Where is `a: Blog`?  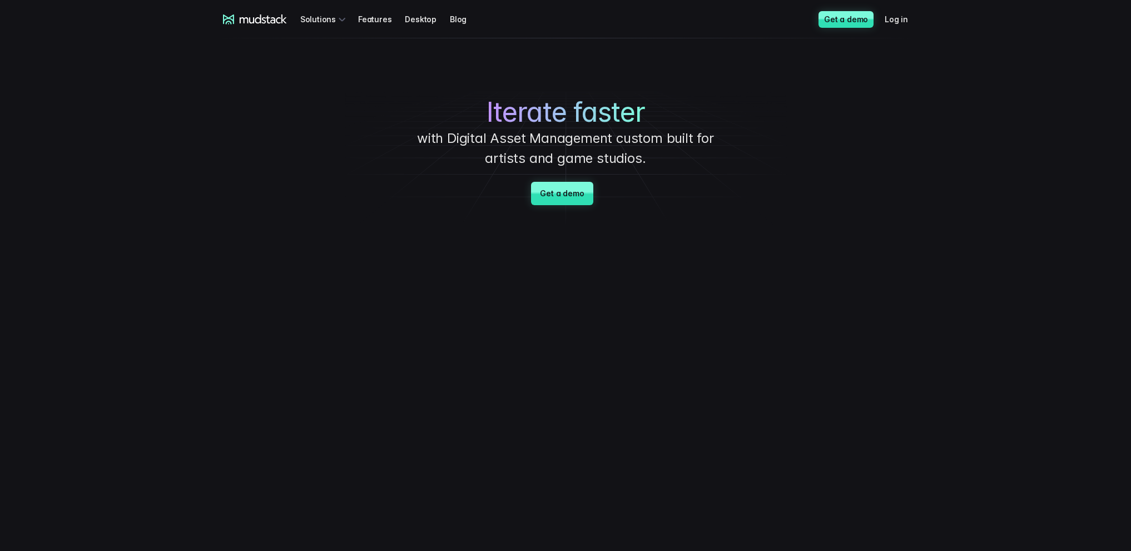 a: Blog is located at coordinates (465, 19).